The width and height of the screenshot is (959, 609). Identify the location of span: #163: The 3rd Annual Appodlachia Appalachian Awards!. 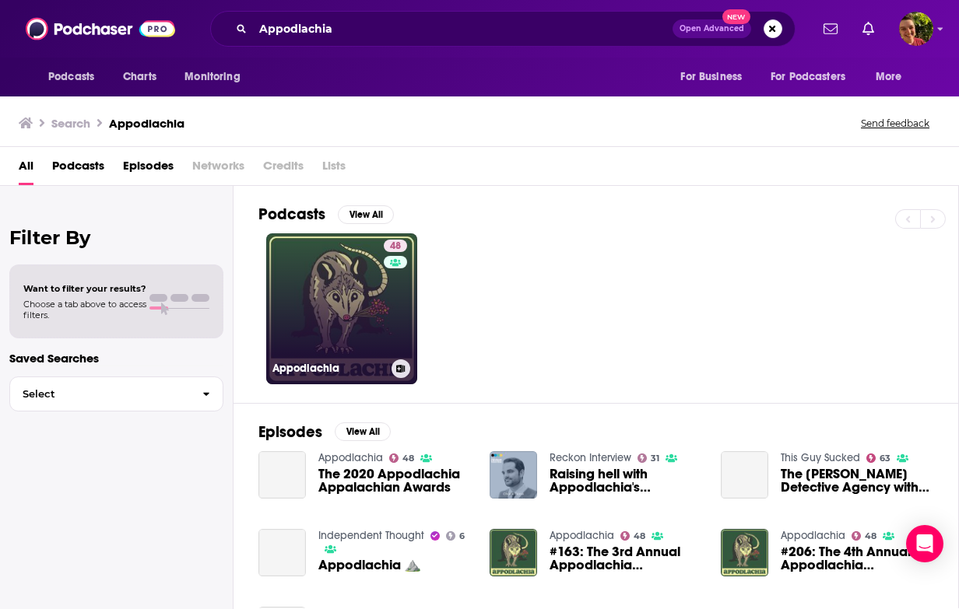
(626, 559).